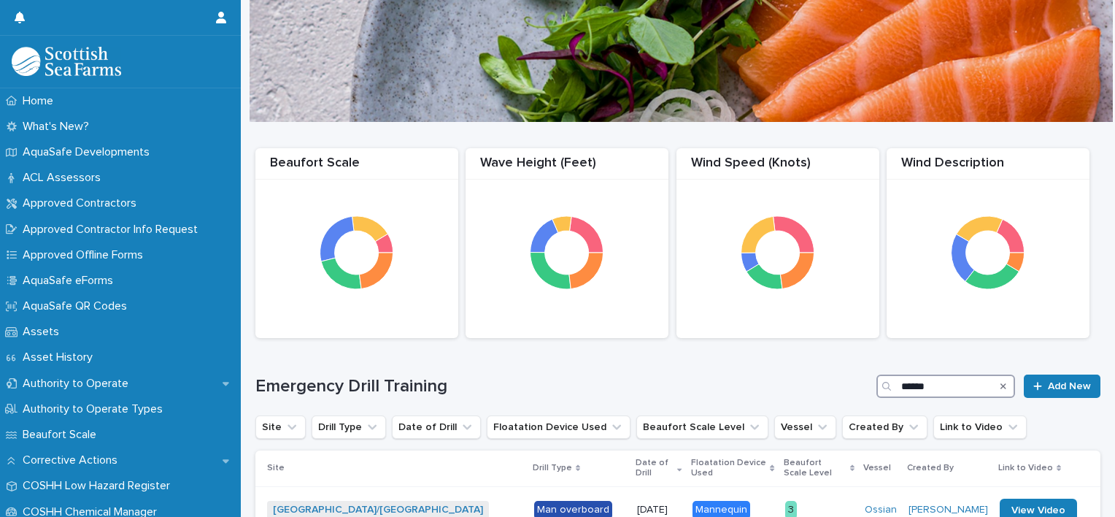 Image resolution: width=1115 pixels, height=517 pixels. Describe the element at coordinates (44, 331) in the screenshot. I see `p: Assets` at that location.